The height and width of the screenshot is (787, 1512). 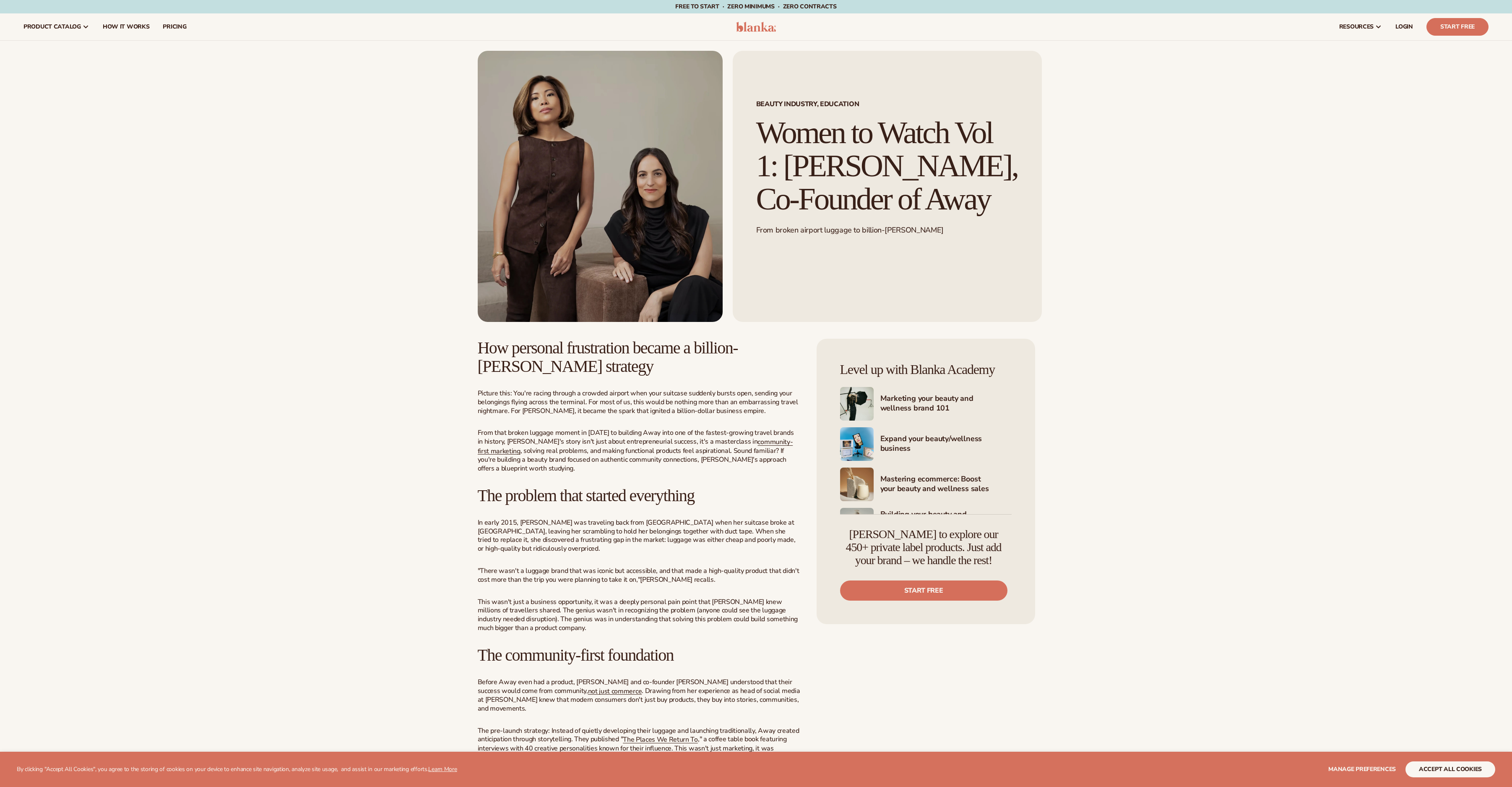 What do you see at coordinates (1362, 769) in the screenshot?
I see `span: Manage preferences` at bounding box center [1362, 769].